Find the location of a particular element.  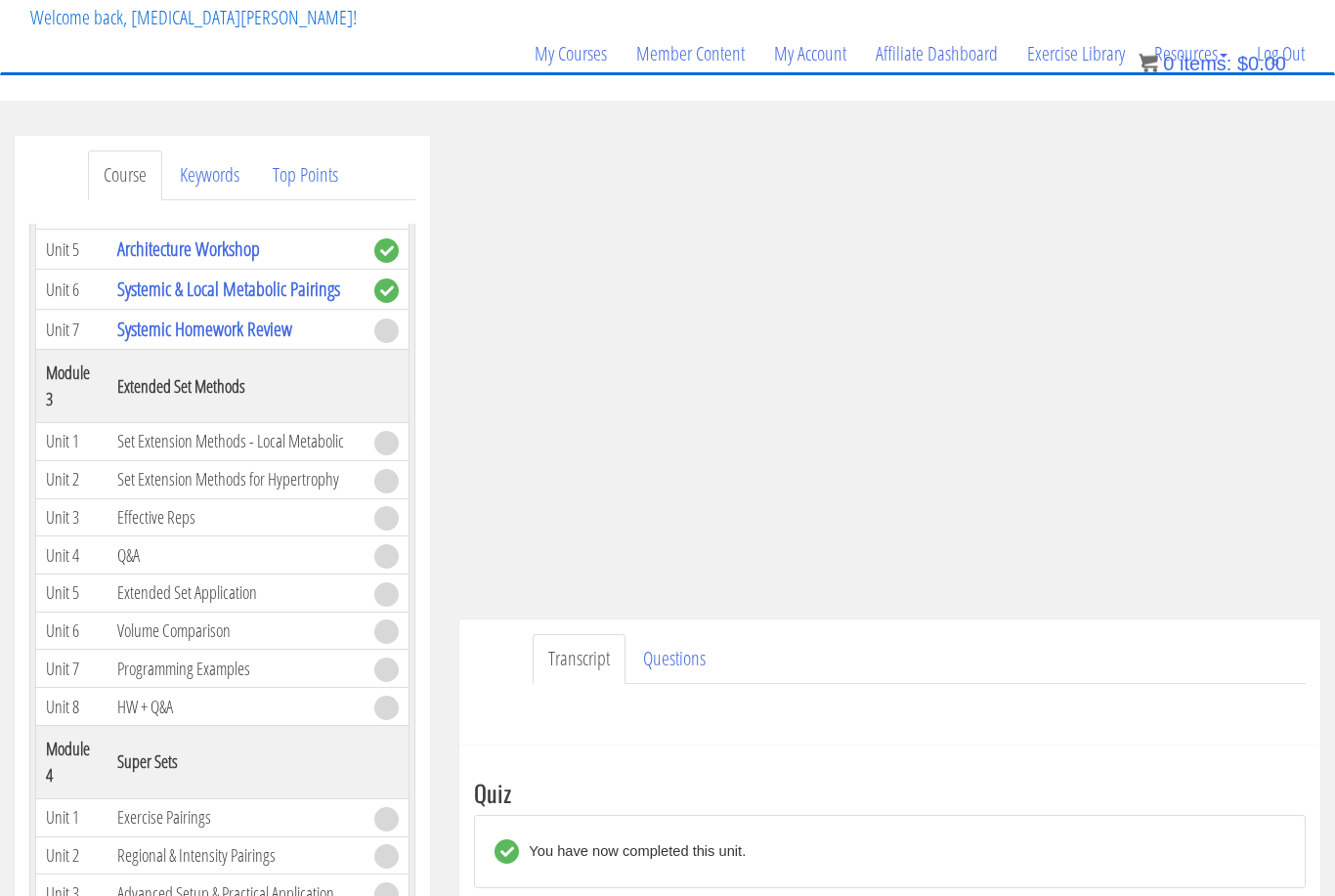

a: Architecture Workshop is located at coordinates (189, 249).